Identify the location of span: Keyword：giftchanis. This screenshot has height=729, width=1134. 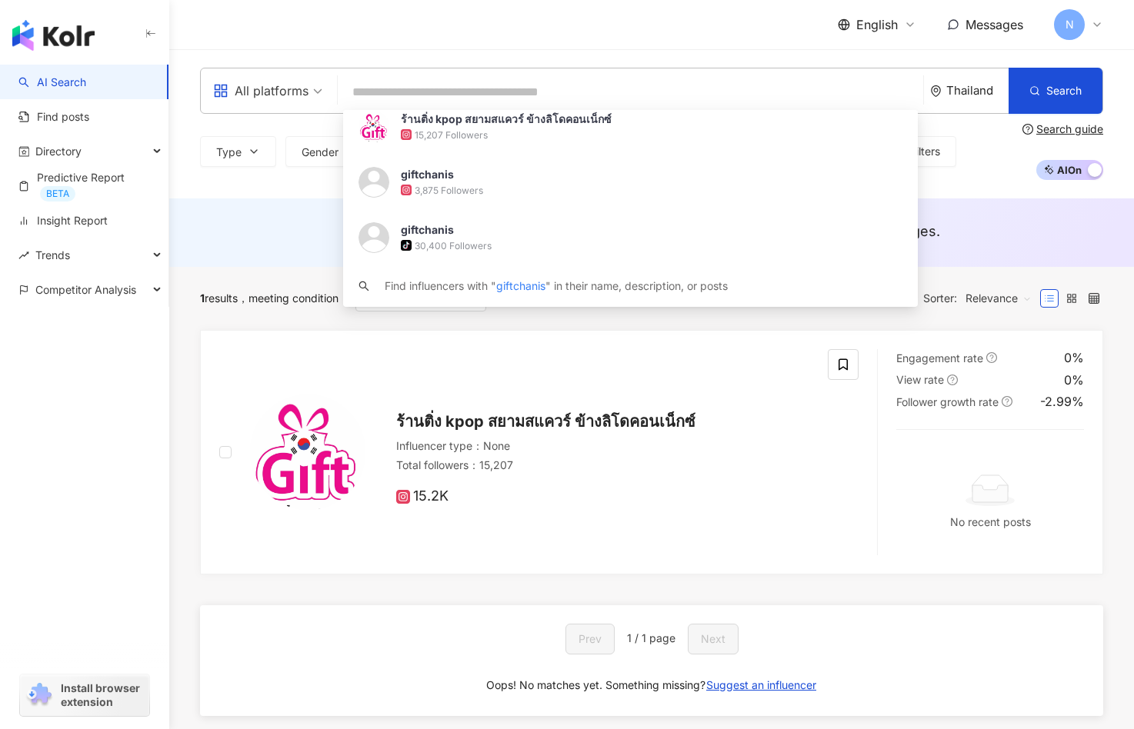
(421, 298).